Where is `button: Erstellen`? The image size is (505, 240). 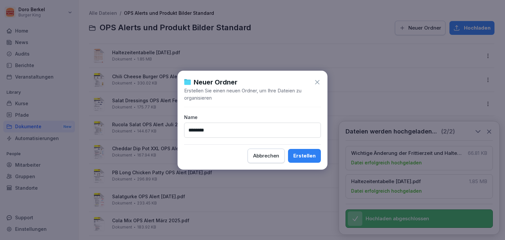 button: Erstellen is located at coordinates (304, 156).